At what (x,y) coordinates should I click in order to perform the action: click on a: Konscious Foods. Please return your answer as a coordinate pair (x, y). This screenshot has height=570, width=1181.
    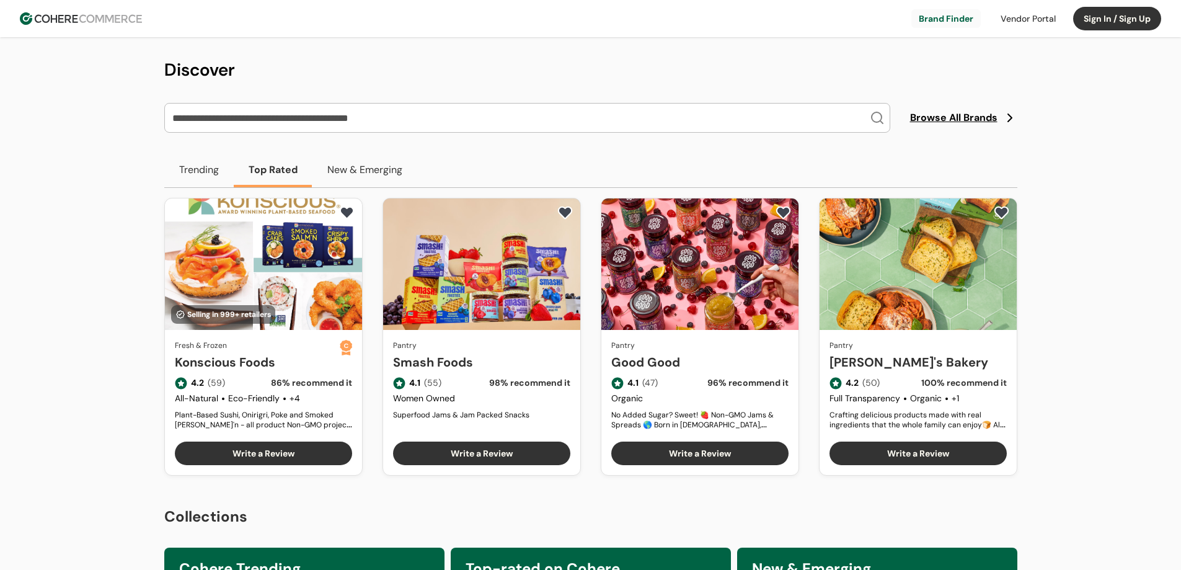
    Looking at the image, I should click on (257, 362).